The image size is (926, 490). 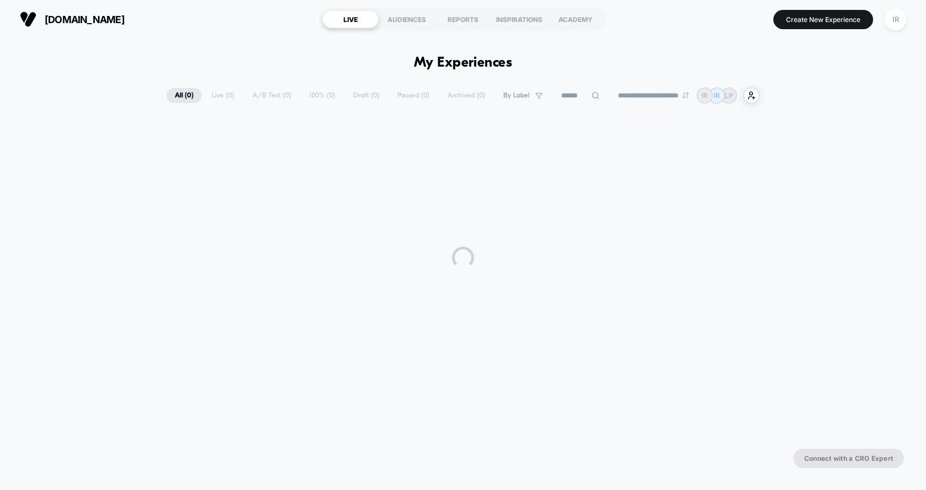 What do you see at coordinates (686, 95) in the screenshot?
I see `img: end` at bounding box center [686, 95].